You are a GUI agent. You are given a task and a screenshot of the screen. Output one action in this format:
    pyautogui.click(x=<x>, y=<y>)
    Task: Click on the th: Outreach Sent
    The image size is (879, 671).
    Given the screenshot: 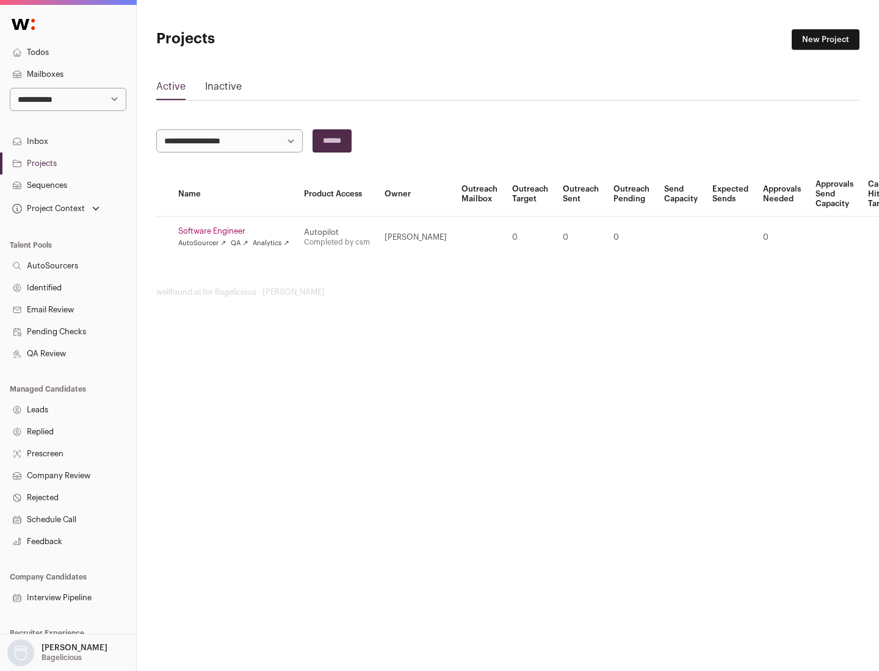 What is the action you would take?
    pyautogui.click(x=580, y=194)
    